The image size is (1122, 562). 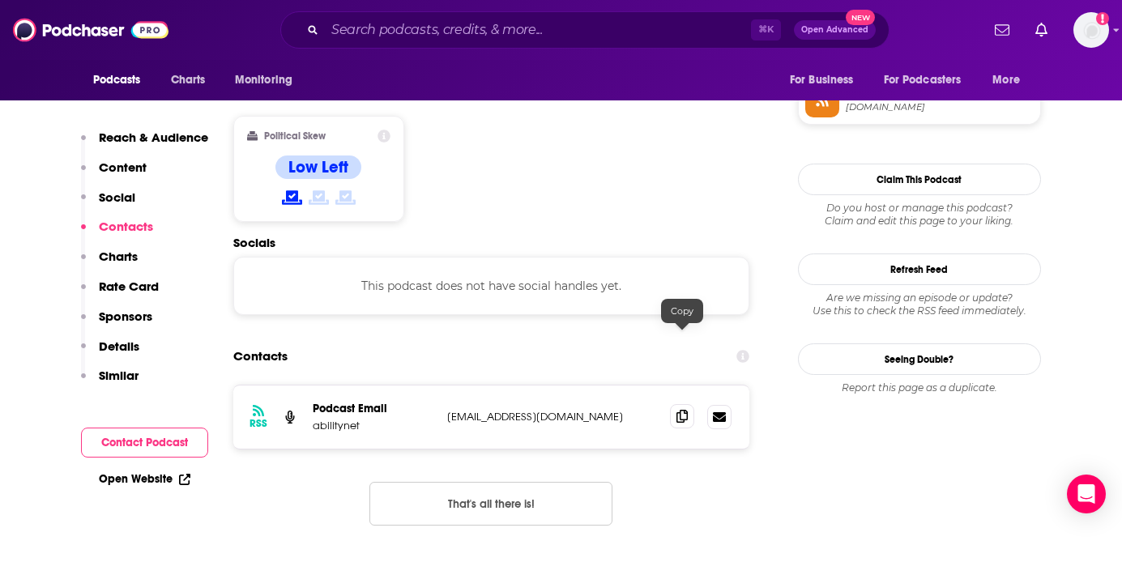 I want to click on a: Open Website, so click(x=144, y=479).